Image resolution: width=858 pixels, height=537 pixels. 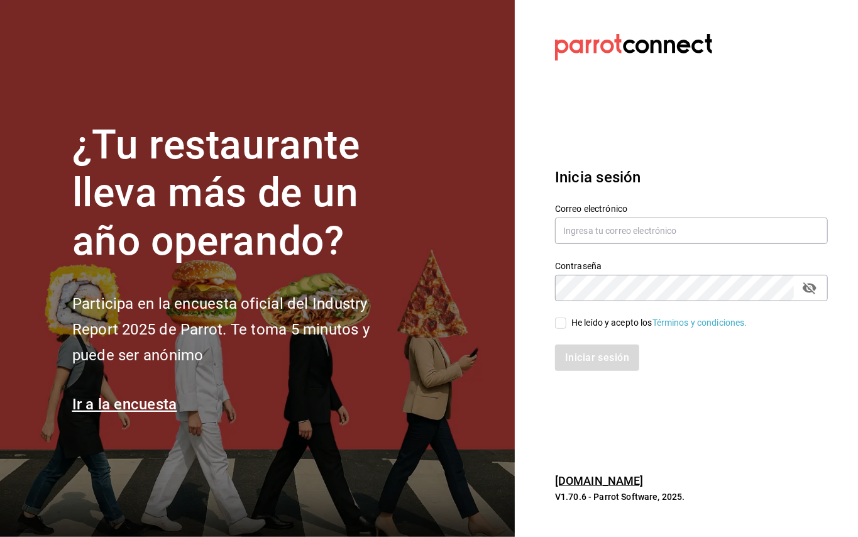 What do you see at coordinates (809, 288) in the screenshot?
I see `button: passwordField` at bounding box center [809, 288].